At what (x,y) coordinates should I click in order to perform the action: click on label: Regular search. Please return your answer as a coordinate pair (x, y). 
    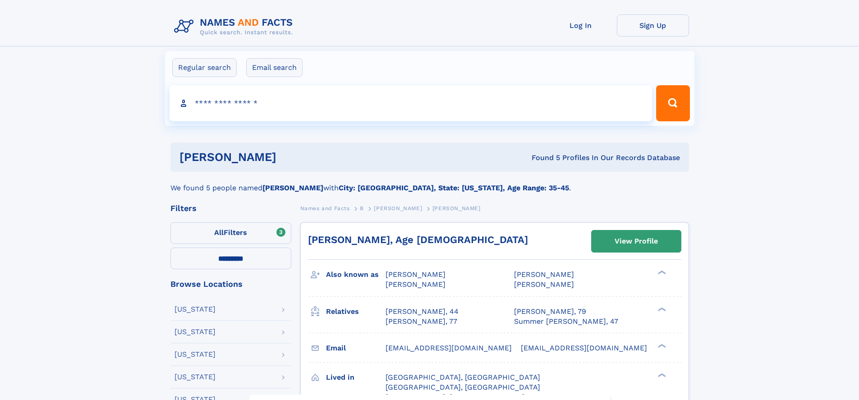
    Looking at the image, I should click on (204, 68).